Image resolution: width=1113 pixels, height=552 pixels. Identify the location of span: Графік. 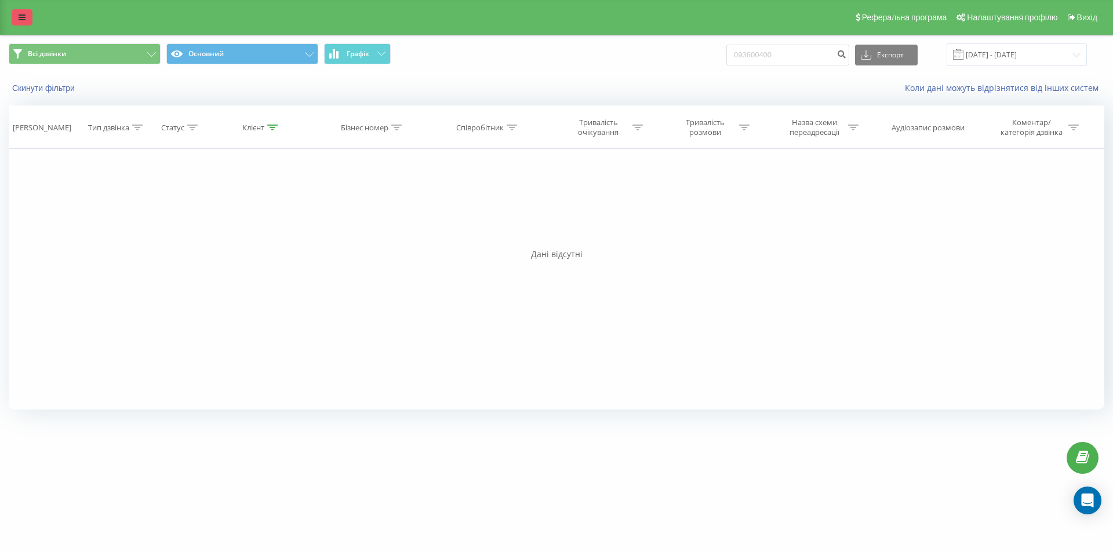
(358, 54).